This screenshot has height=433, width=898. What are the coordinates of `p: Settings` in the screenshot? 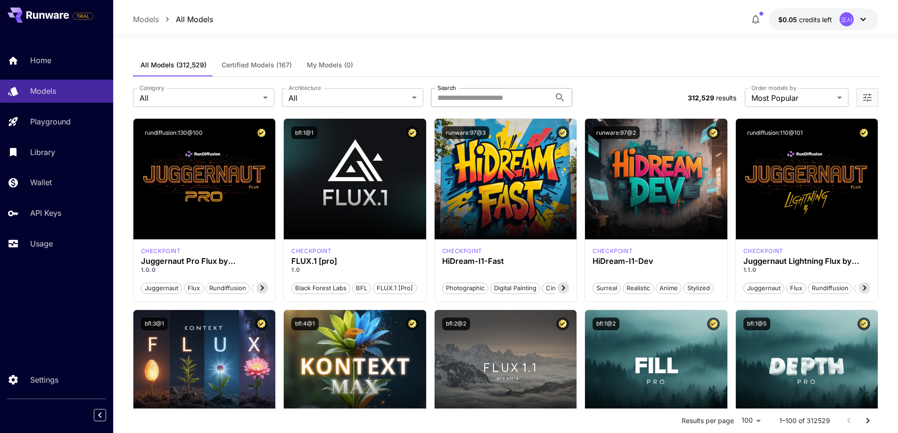 It's located at (44, 380).